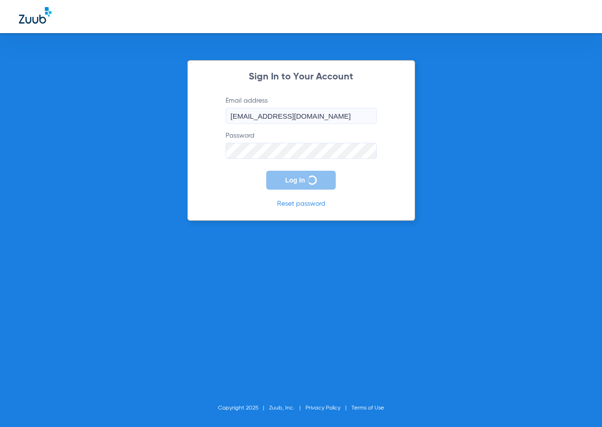  What do you see at coordinates (301, 204) in the screenshot?
I see `a: Reset password` at bounding box center [301, 204].